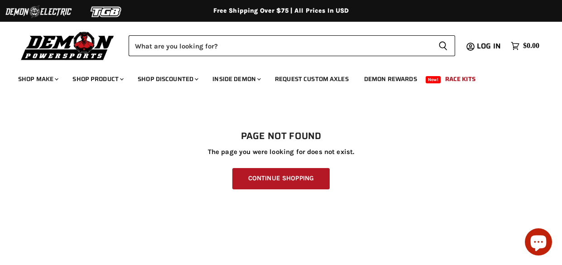 This screenshot has height=265, width=562. Describe the element at coordinates (490, 46) in the screenshot. I see `a: Log in` at that location.